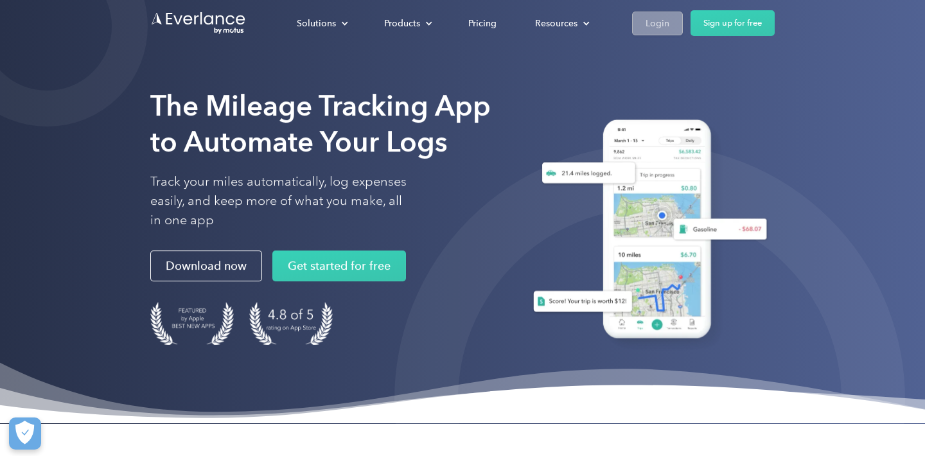 This screenshot has height=456, width=925. I want to click on img: Everlance, mileage tracker app, expense tracking app, so click(646, 231).